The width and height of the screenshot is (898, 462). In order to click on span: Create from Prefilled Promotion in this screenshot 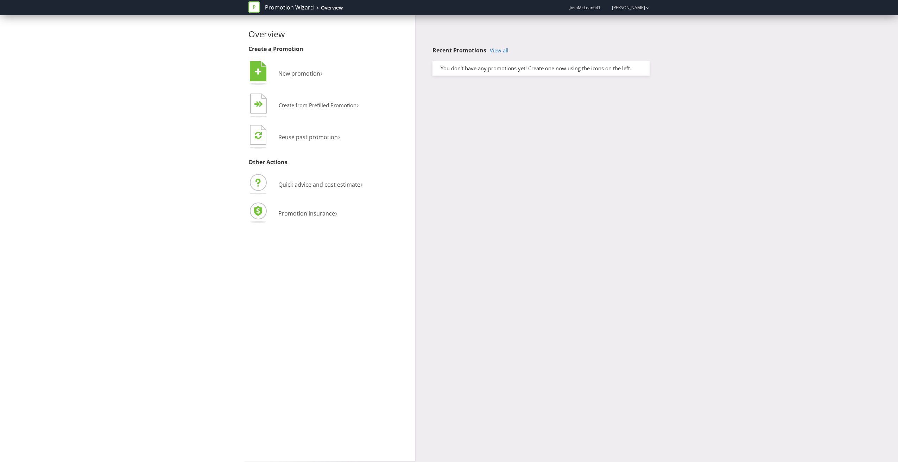, I will do `click(317, 105)`.